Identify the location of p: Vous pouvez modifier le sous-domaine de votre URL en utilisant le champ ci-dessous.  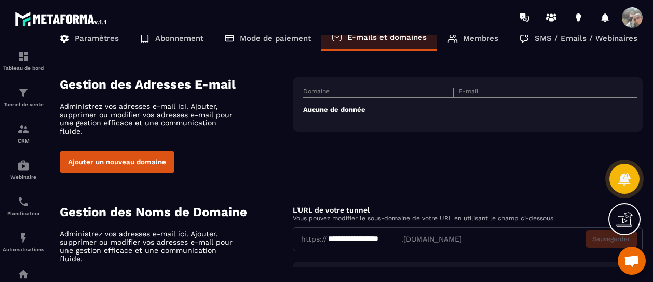
(468, 219).